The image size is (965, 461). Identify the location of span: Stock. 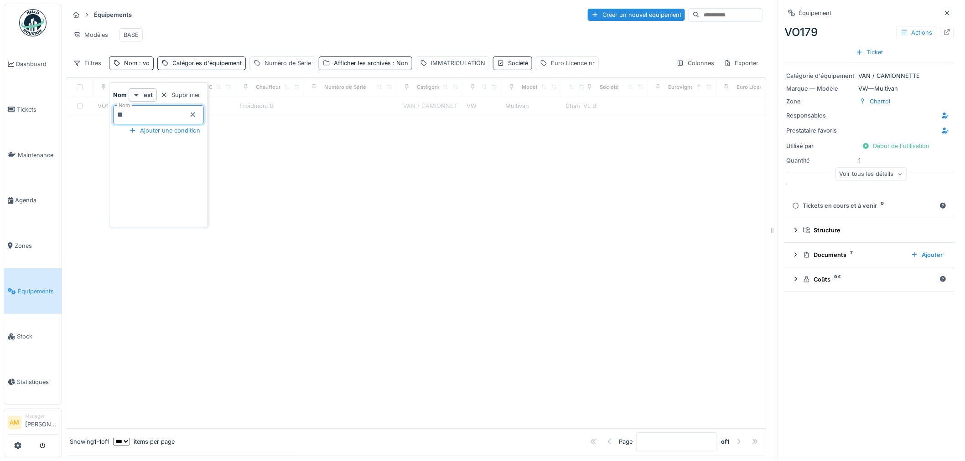
(37, 336).